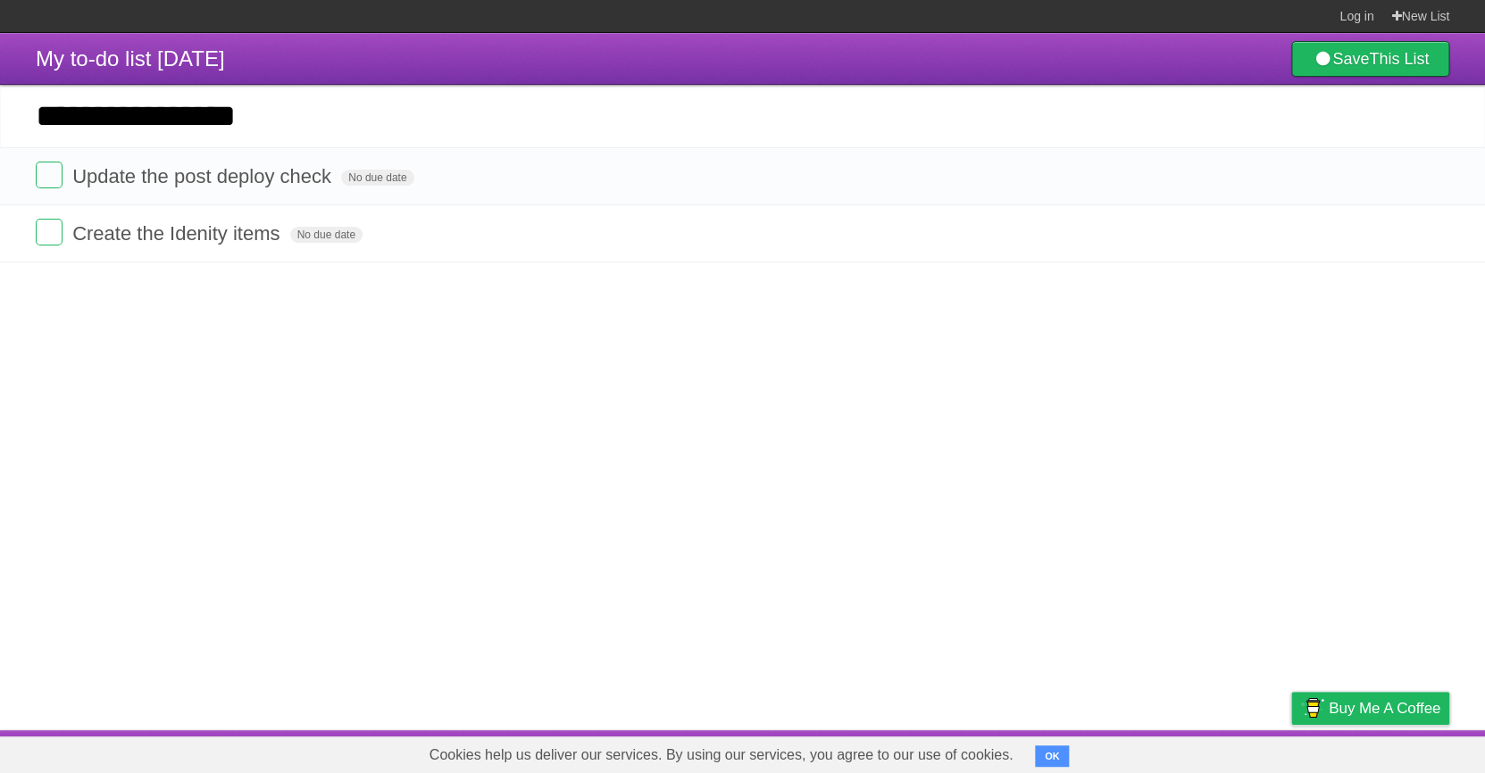  Describe the element at coordinates (1148, 752) in the screenshot. I see `a: Developers` at that location.